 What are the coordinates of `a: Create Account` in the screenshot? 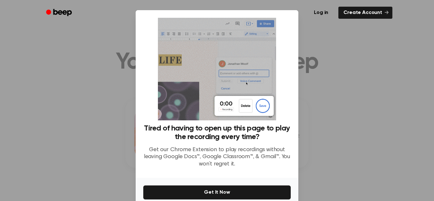 It's located at (366, 13).